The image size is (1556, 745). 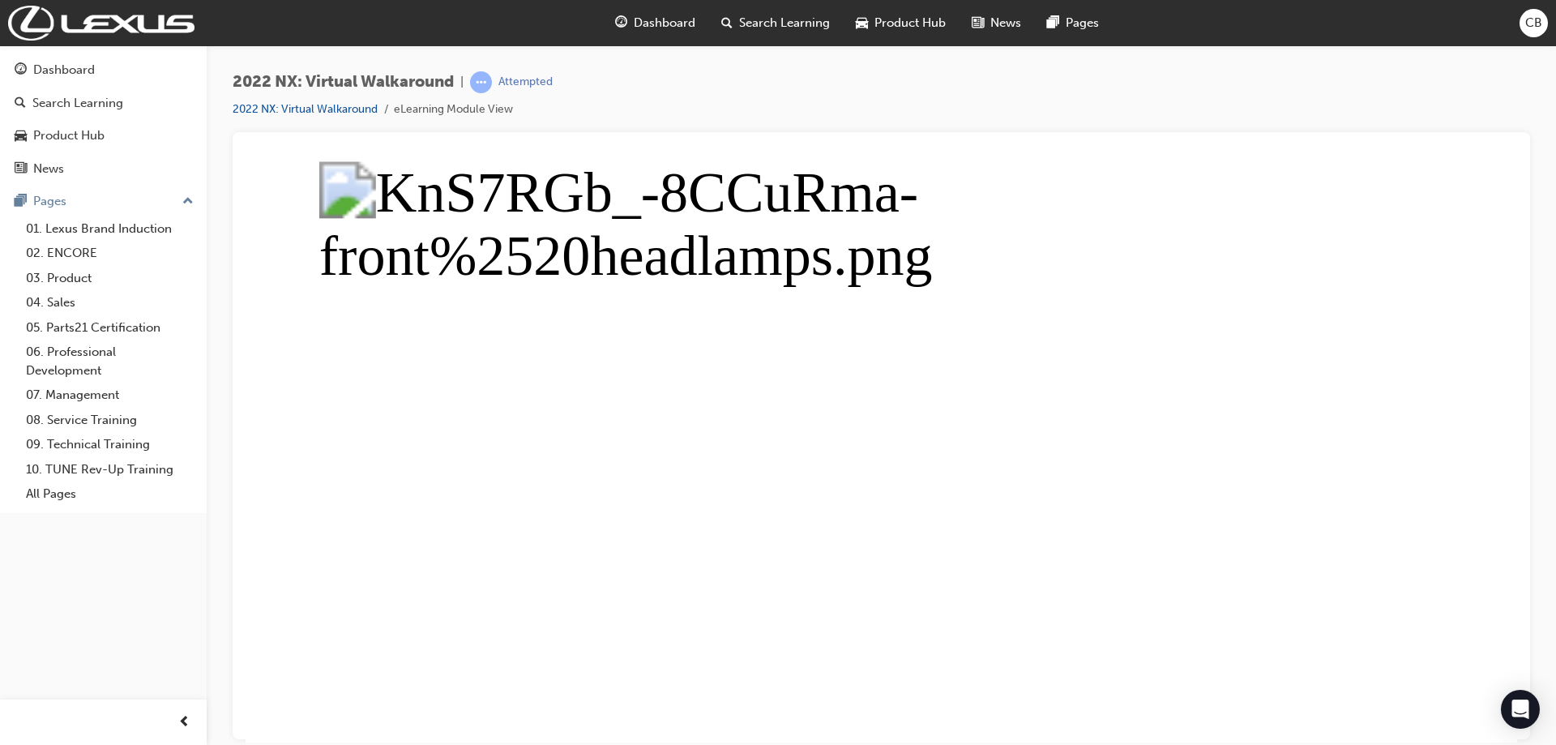 What do you see at coordinates (101, 23) in the screenshot?
I see `a: Trak` at bounding box center [101, 23].